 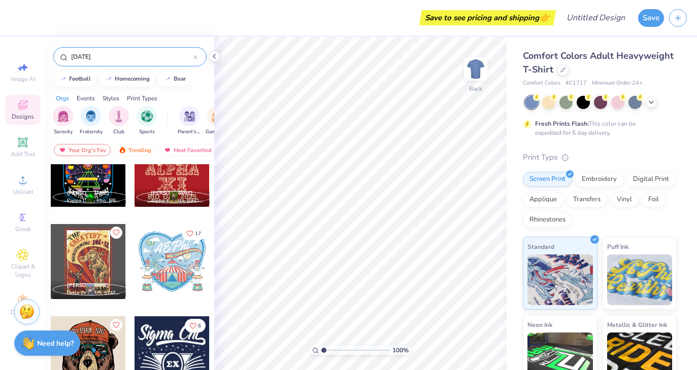 I want to click on button: Save, so click(x=650, y=18).